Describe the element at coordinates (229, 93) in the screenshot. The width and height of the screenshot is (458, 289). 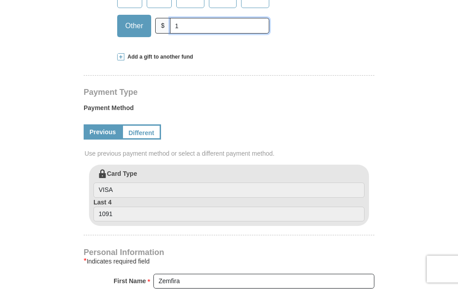
I see `h4: Payment Type` at that location.